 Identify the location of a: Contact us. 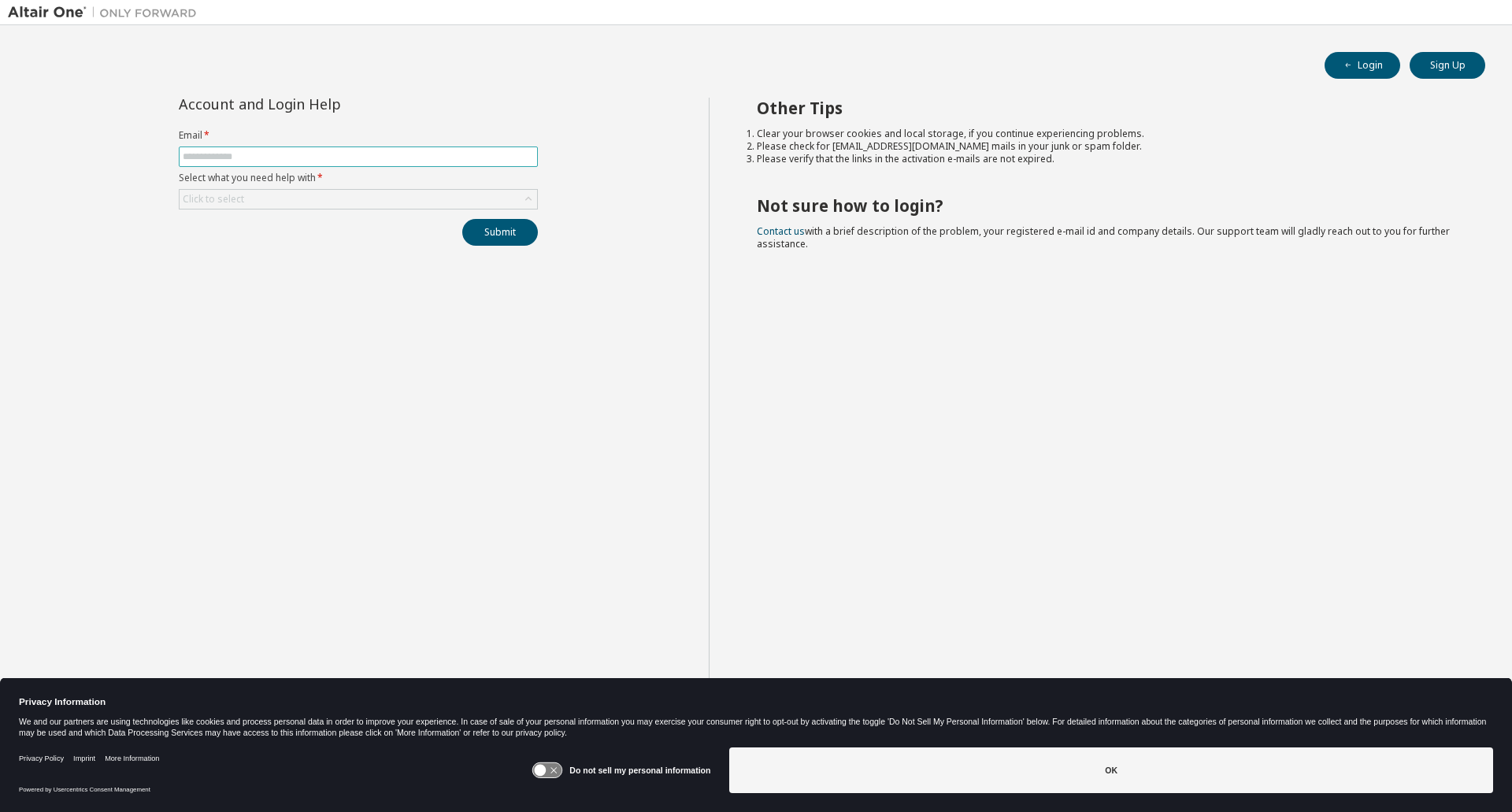
(780, 231).